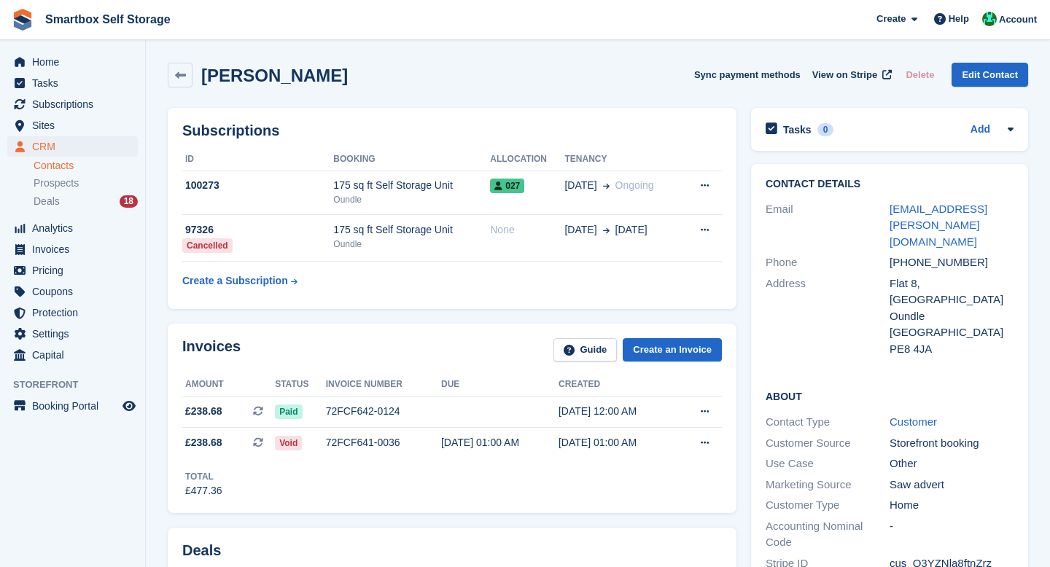  What do you see at coordinates (76, 334) in the screenshot?
I see `span: Settings` at bounding box center [76, 334].